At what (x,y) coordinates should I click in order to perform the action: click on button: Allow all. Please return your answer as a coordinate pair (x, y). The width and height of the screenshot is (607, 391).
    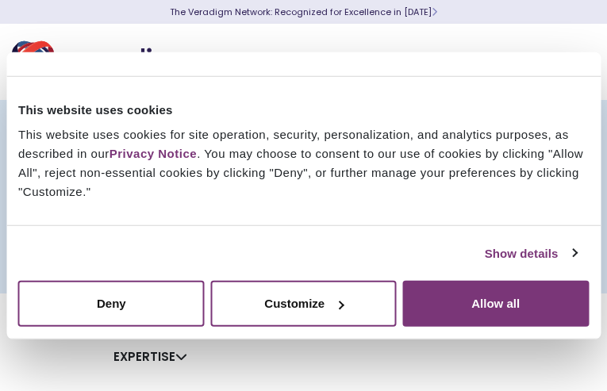
    Looking at the image, I should click on (495, 304).